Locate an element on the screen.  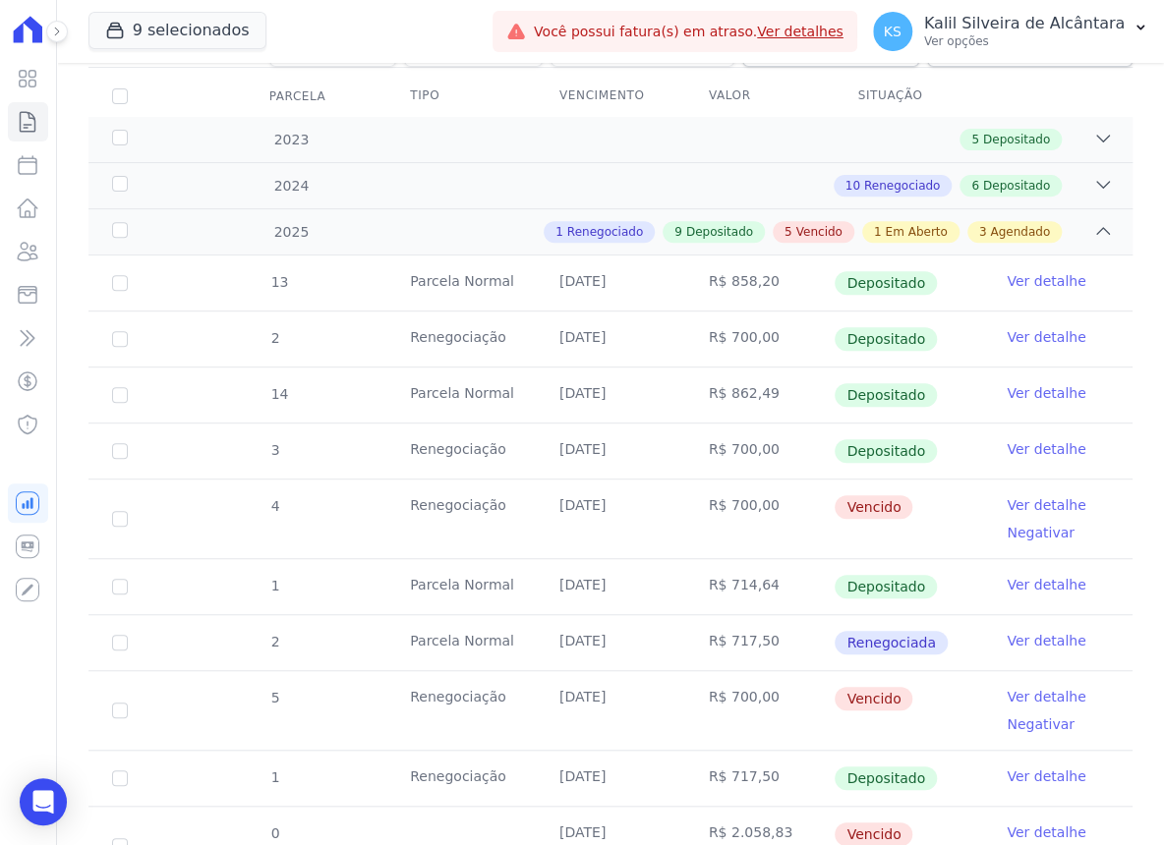
th: Vencimento is located at coordinates (610, 96).